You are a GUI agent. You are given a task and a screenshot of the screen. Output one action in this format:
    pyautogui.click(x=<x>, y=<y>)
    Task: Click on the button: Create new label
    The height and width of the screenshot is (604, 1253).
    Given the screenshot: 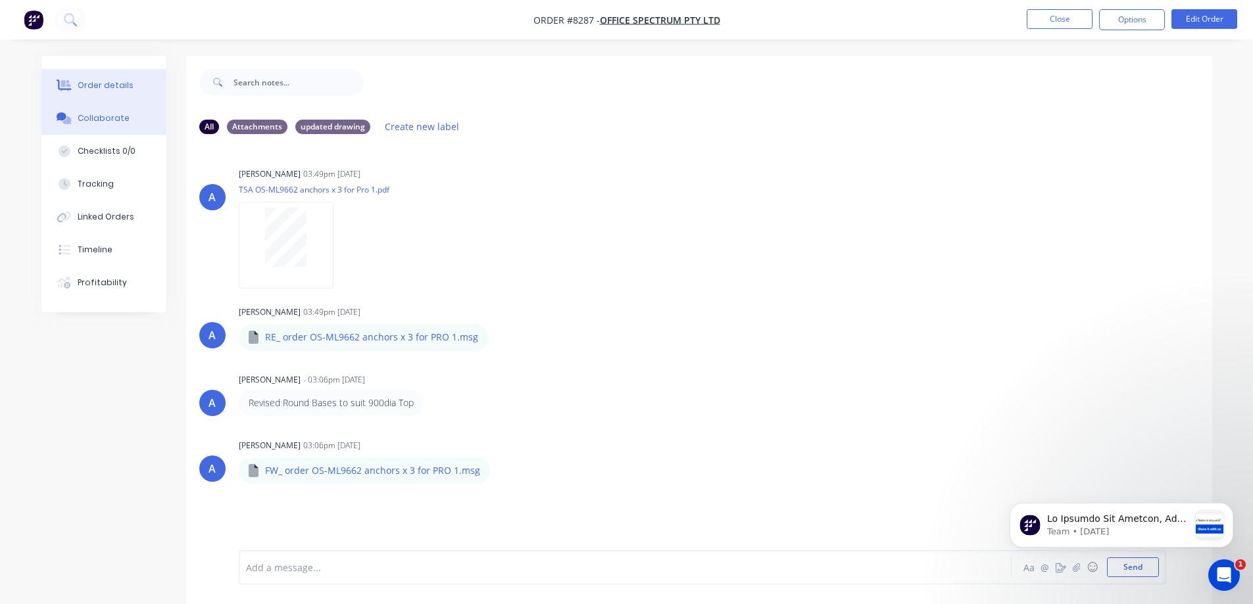 What is the action you would take?
    pyautogui.click(x=422, y=126)
    